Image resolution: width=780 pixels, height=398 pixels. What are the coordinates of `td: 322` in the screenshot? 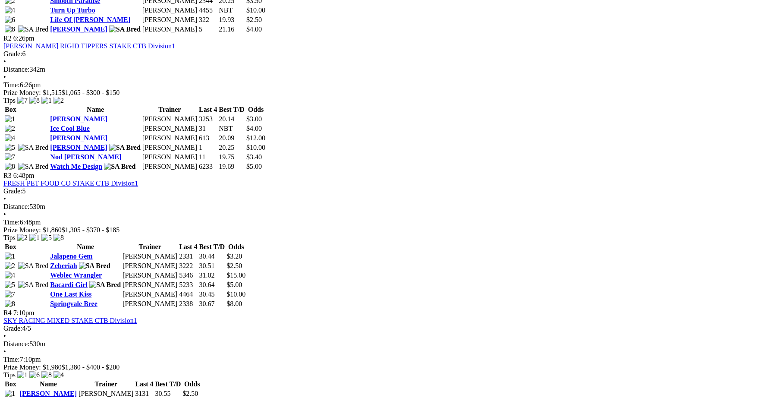 It's located at (208, 20).